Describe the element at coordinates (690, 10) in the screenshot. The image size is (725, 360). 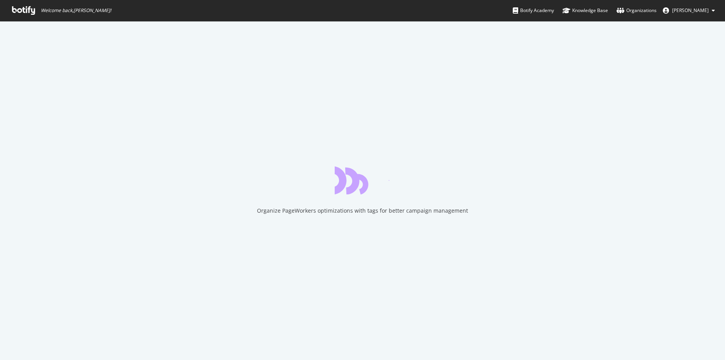
I see `span: Breda Carter` at that location.